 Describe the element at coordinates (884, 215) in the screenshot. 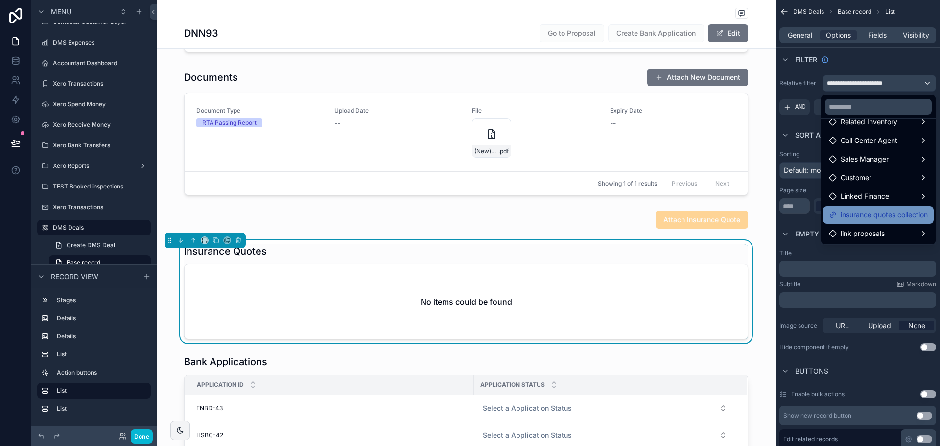

I see `span: insurance quotes collection` at that location.